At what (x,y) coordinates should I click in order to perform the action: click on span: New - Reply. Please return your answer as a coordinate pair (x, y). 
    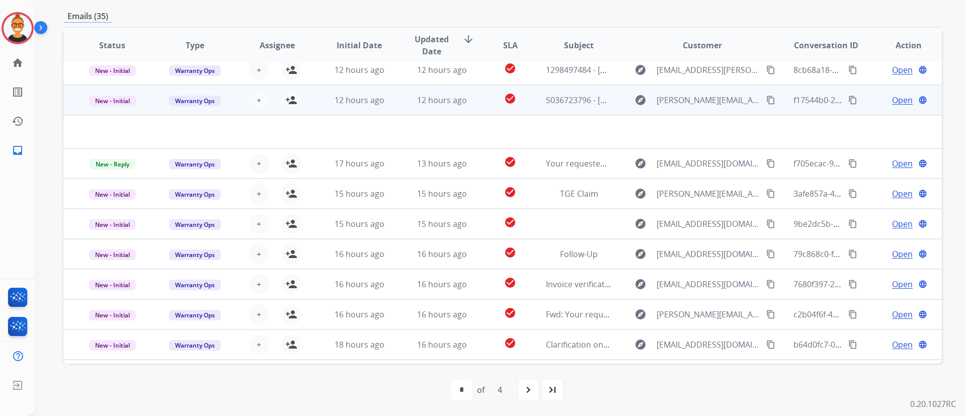
    Looking at the image, I should click on (112, 164).